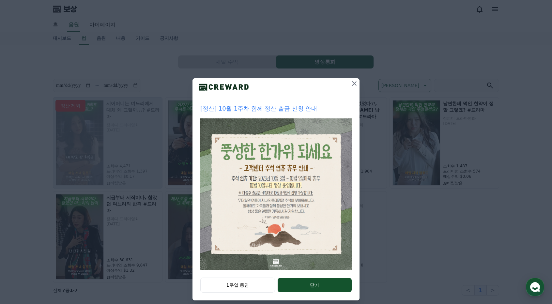  I want to click on a: 홈, so click(23, 215).